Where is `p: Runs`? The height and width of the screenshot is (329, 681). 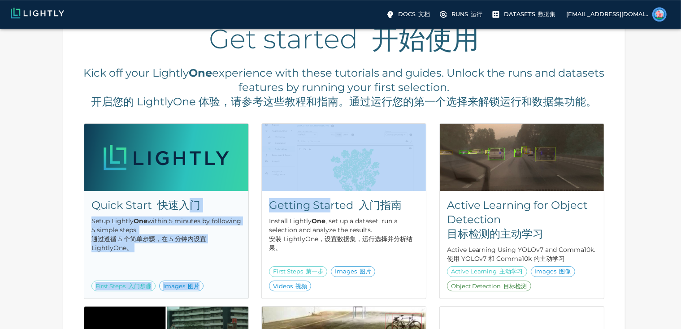 p: Runs is located at coordinates (466, 14).